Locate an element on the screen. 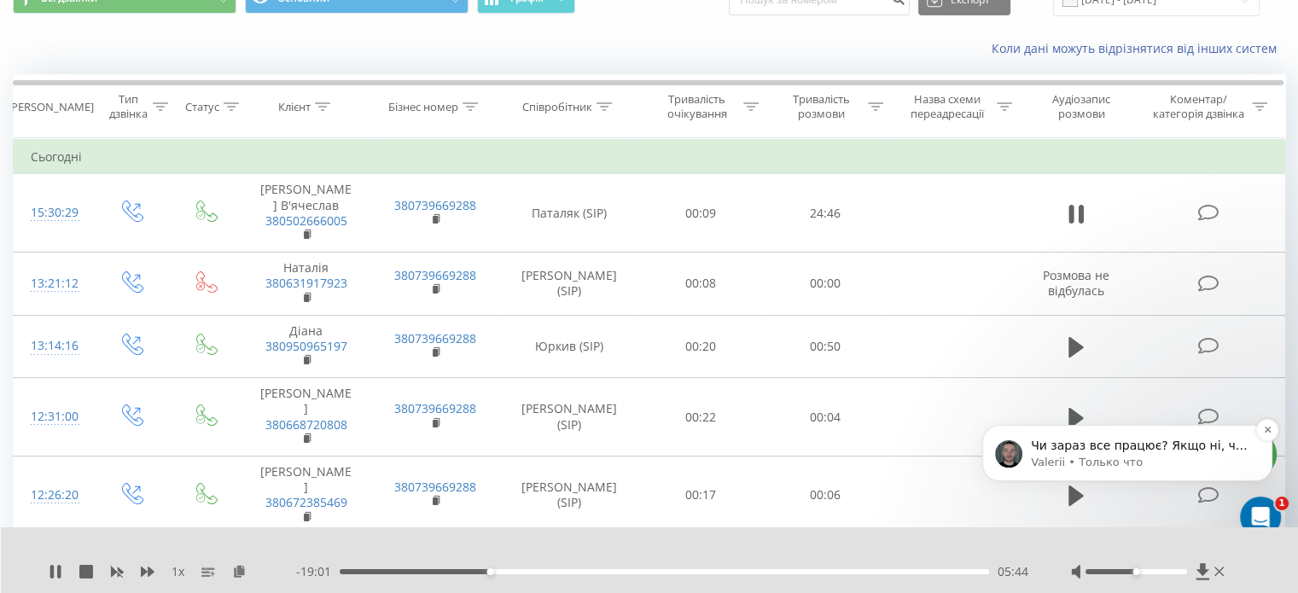 The image size is (1298, 593). button: Отправить сообщение… is located at coordinates (306, 431).